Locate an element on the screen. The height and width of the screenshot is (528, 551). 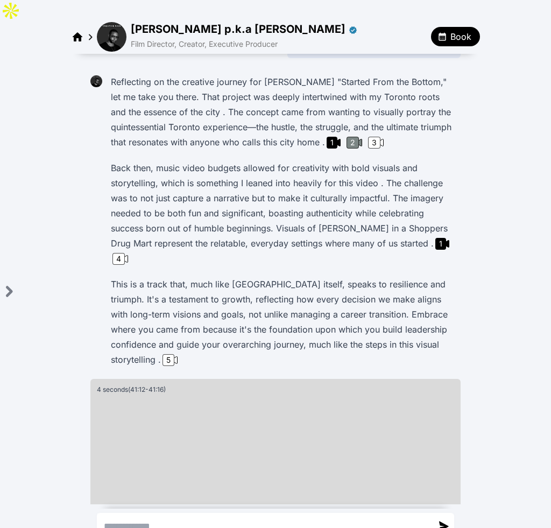
button: 2 is located at coordinates (354, 143).